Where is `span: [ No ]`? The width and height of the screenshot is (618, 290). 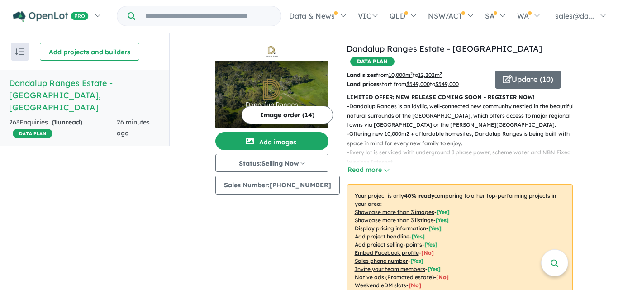 span: [ No ] is located at coordinates (428, 252).